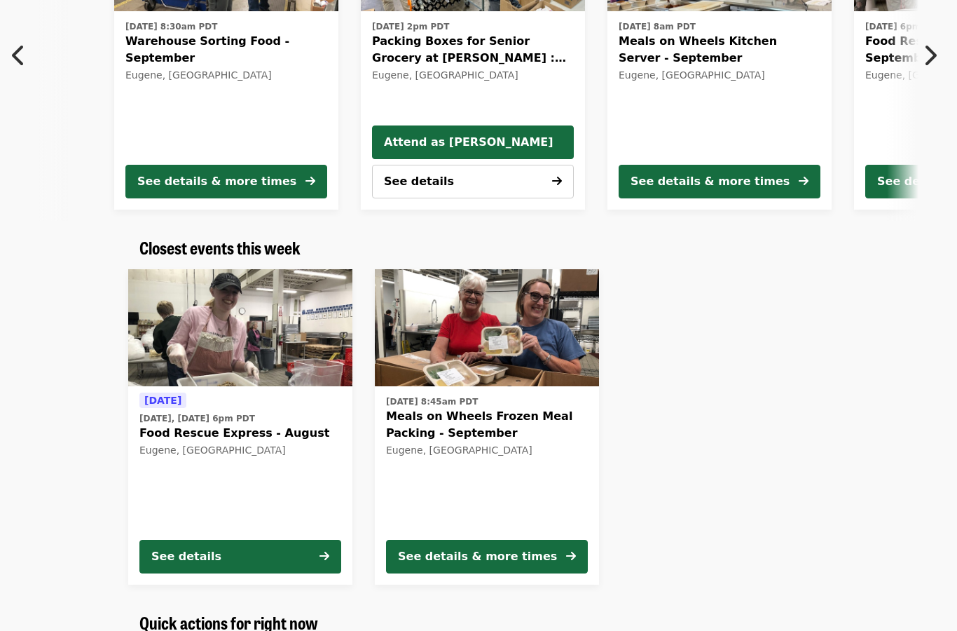 The height and width of the screenshot is (631, 957). I want to click on span: Food Rescue Express - August, so click(240, 433).